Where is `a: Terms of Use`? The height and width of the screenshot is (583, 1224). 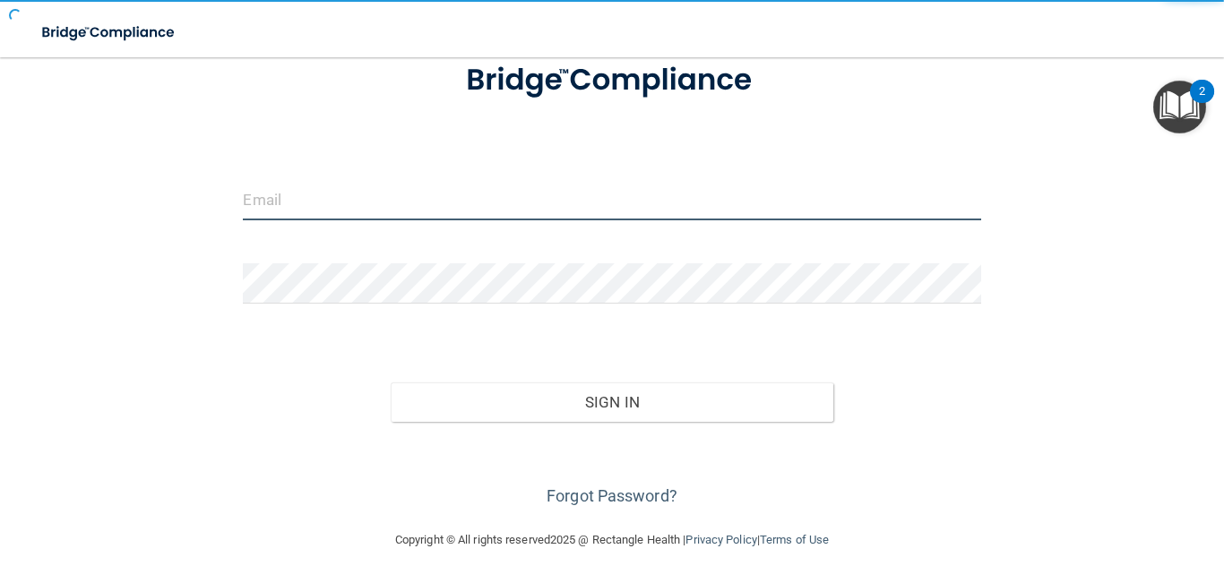
a: Terms of Use is located at coordinates (794, 540).